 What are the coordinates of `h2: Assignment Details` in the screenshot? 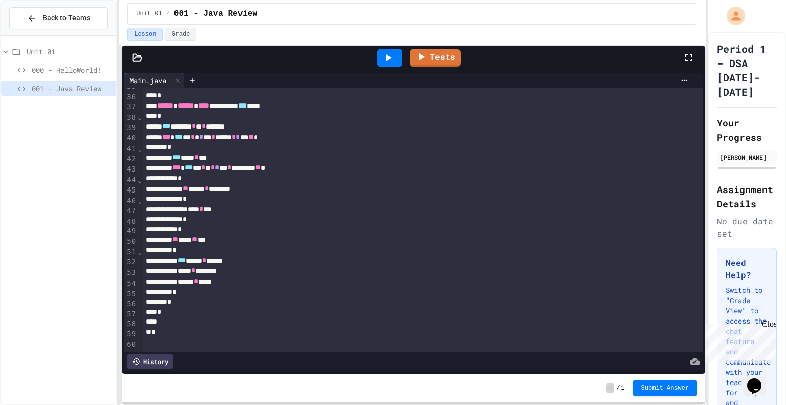 It's located at (747, 197).